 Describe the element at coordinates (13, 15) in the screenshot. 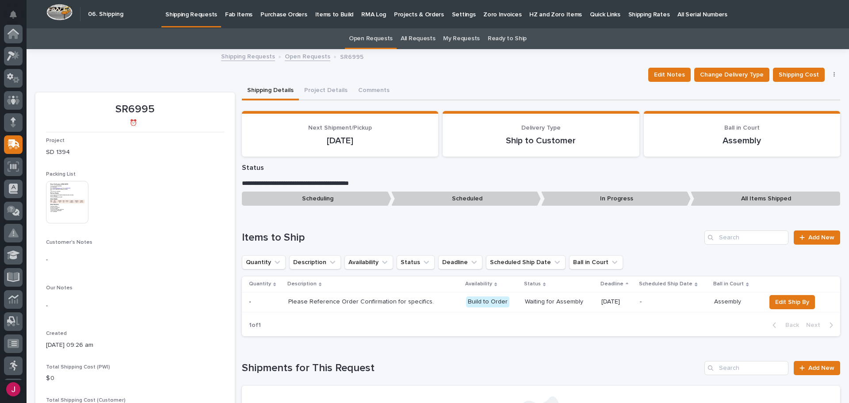

I see `button: Notifications` at that location.